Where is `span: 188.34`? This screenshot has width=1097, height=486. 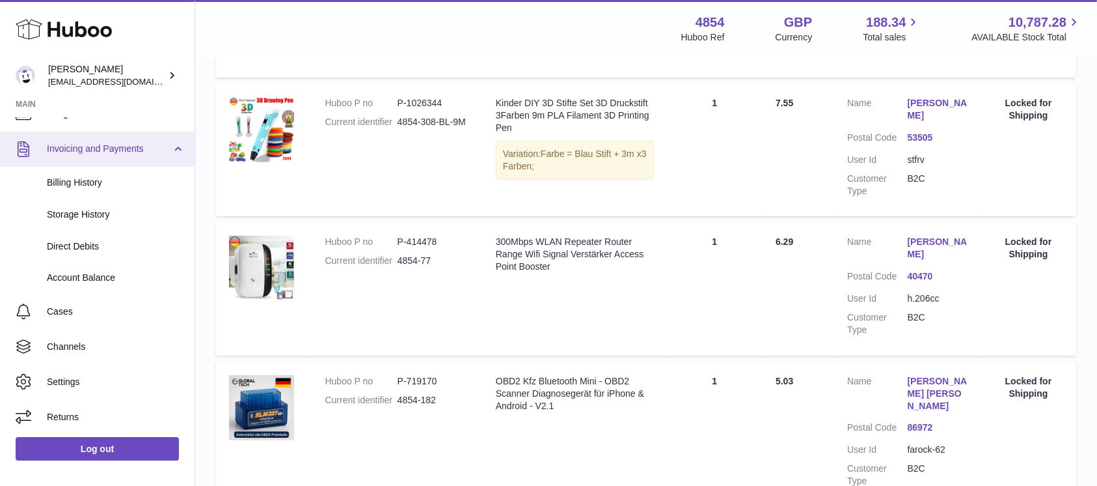 span: 188.34 is located at coordinates (886, 22).